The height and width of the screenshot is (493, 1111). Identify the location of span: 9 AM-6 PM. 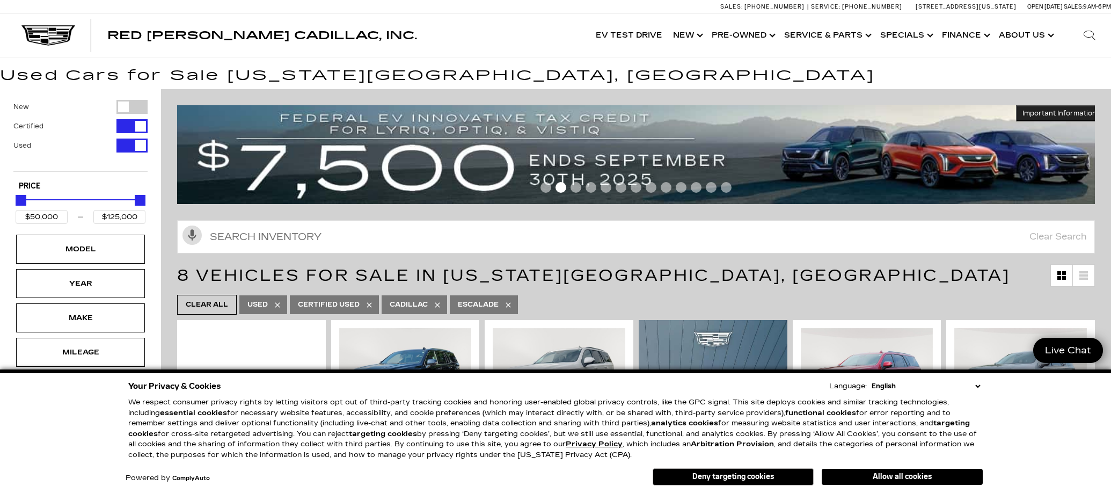
(1097, 6).